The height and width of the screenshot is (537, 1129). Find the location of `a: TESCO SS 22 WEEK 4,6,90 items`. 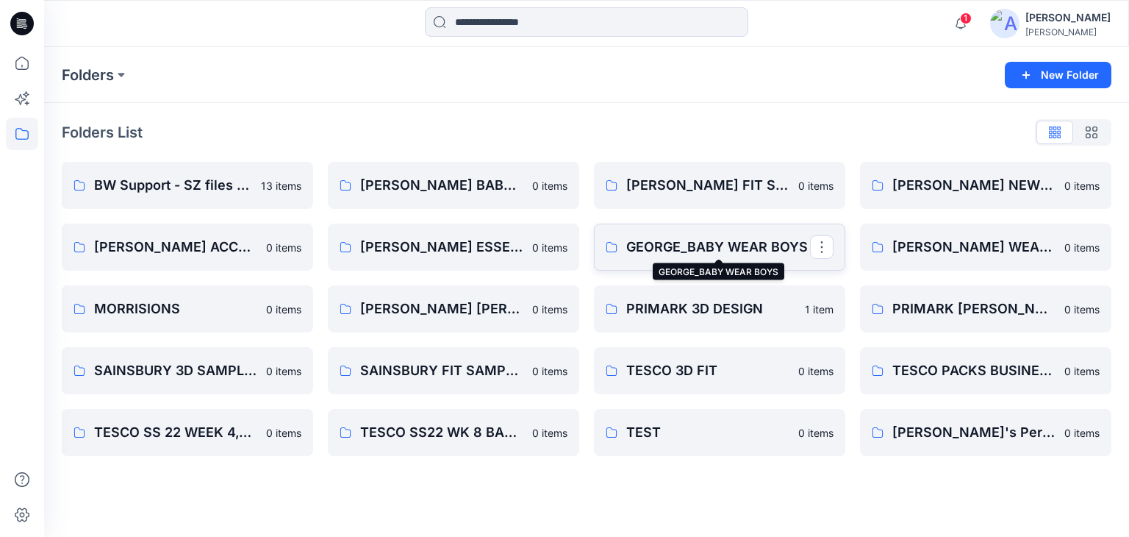

a: TESCO SS 22 WEEK 4,6,90 items is located at coordinates (187, 432).